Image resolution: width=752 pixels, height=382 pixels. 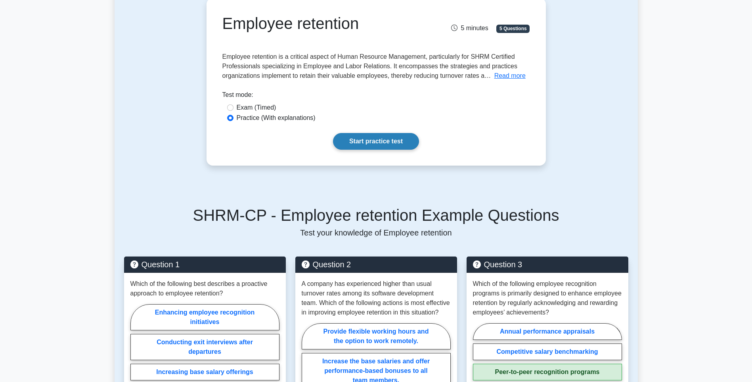 I want to click on h5: Question 3, so click(x=548, y=264).